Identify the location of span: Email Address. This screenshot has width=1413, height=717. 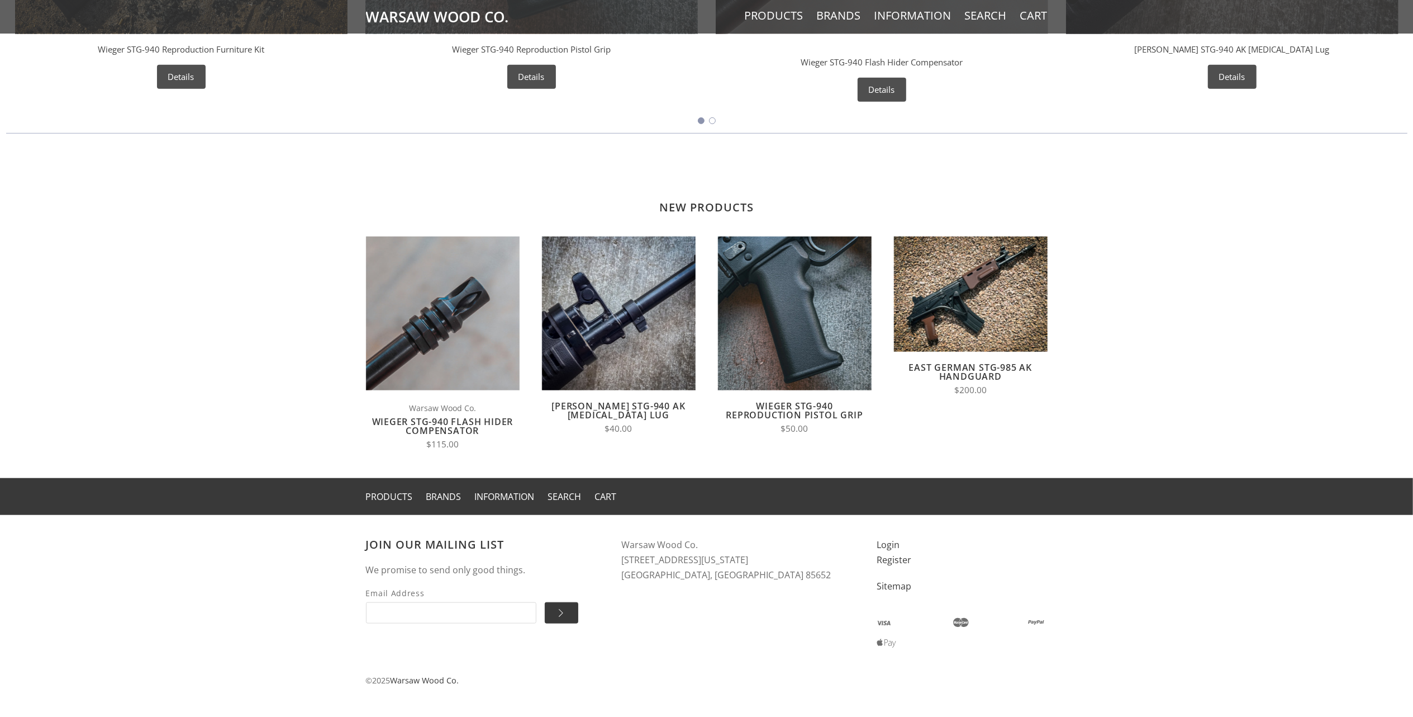
(451, 592).